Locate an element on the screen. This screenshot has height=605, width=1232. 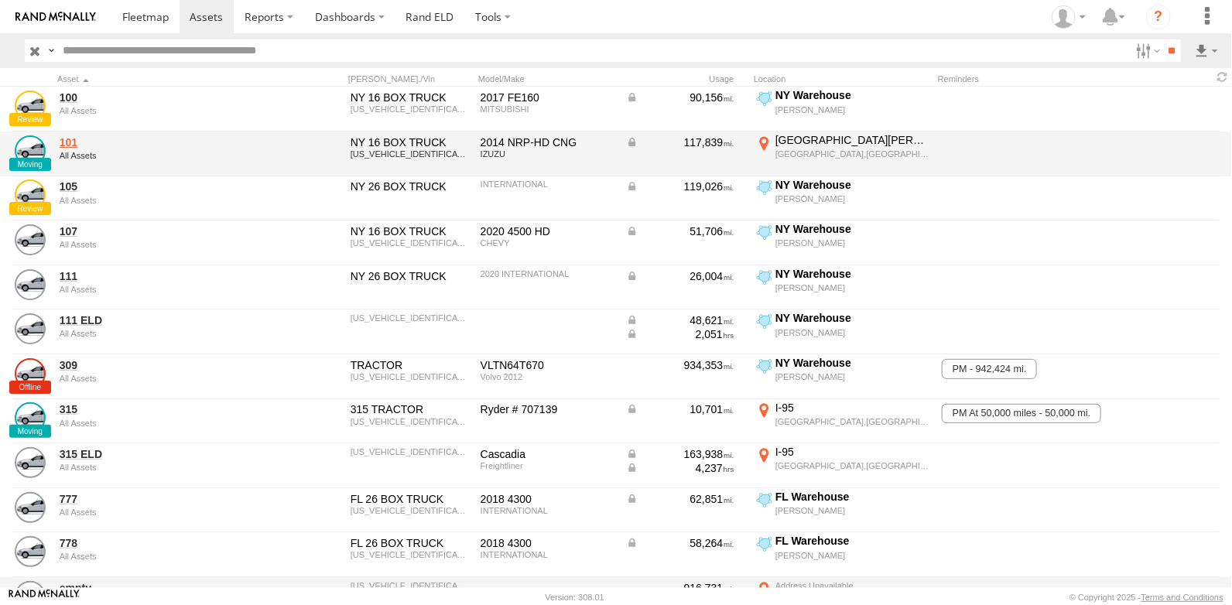
a: 100 is located at coordinates (166, 98).